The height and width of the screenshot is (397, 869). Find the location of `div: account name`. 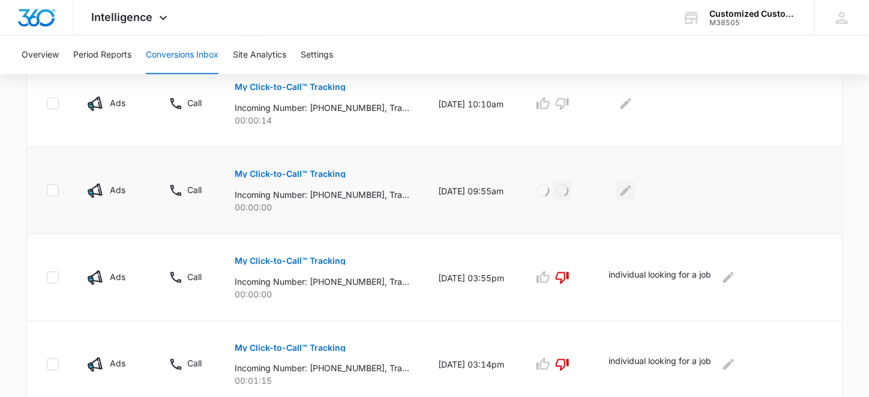

div: account name is located at coordinates (753, 14).